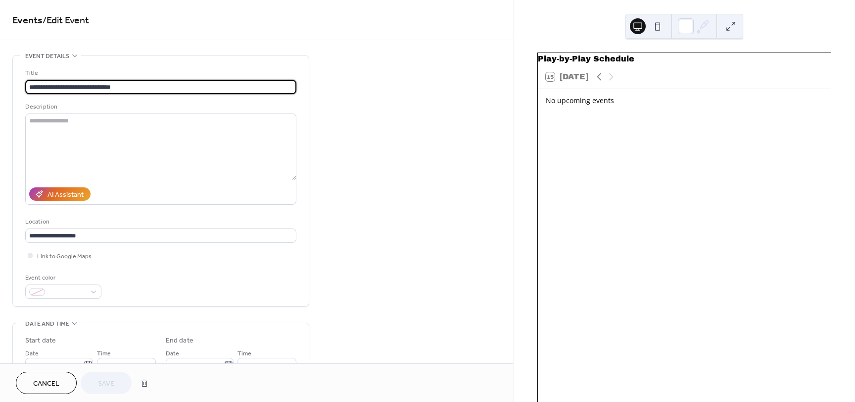  Describe the element at coordinates (685, 59) in the screenshot. I see `div: Play-by-Play Schedule` at that location.